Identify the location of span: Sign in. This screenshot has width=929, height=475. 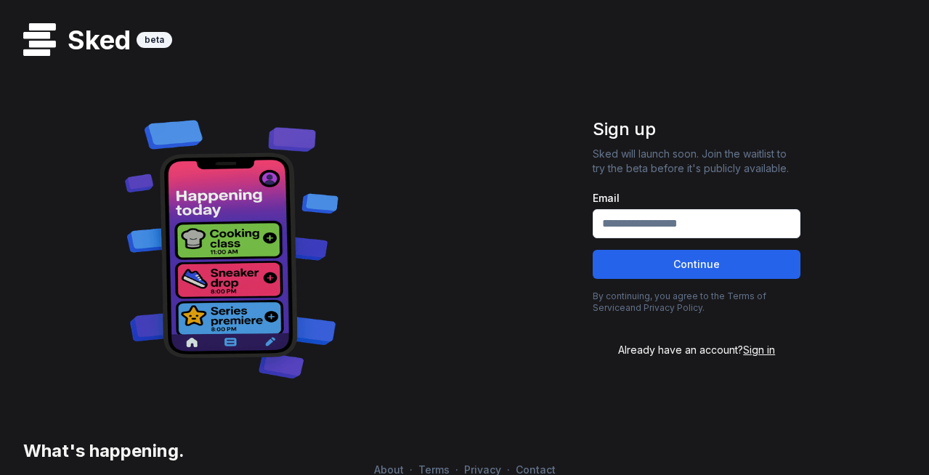
(759, 349).